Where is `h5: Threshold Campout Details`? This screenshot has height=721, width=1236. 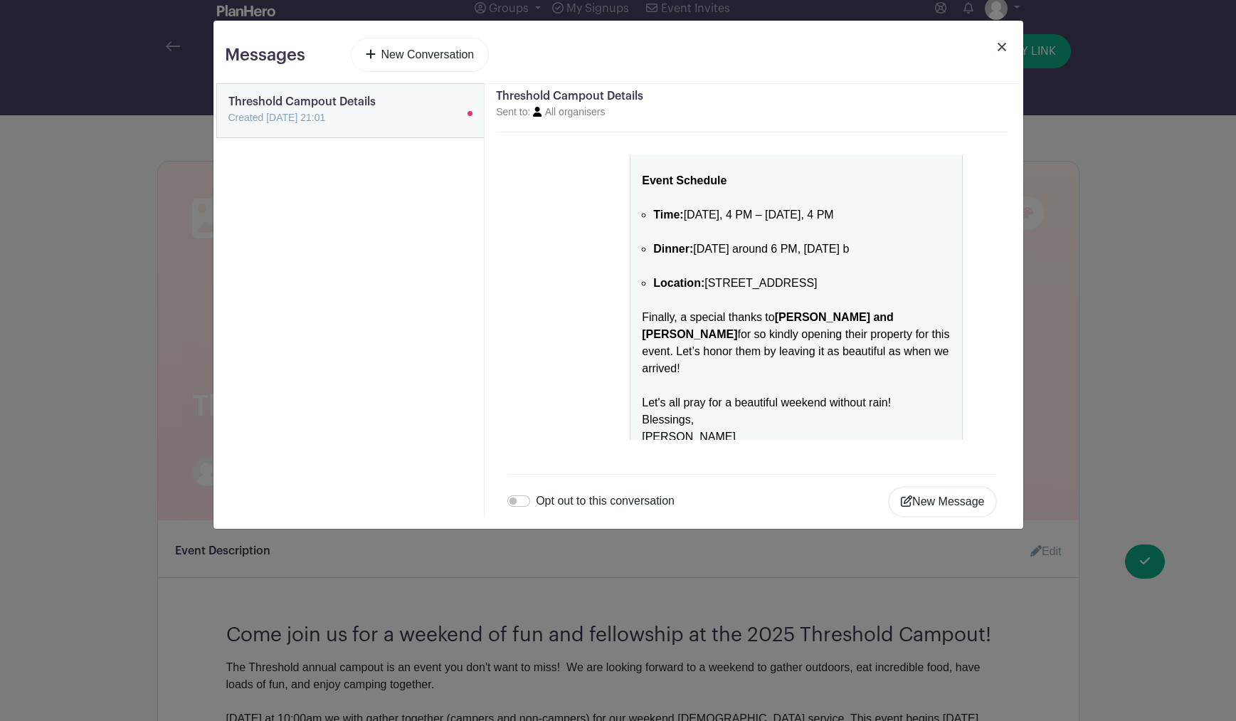 h5: Threshold Campout Details is located at coordinates (752, 96).